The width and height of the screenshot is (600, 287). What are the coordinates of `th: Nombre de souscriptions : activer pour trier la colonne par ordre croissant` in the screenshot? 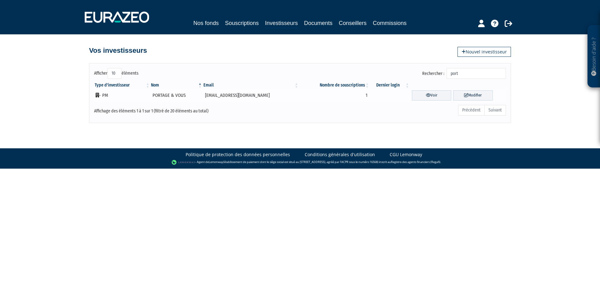 It's located at (335, 85).